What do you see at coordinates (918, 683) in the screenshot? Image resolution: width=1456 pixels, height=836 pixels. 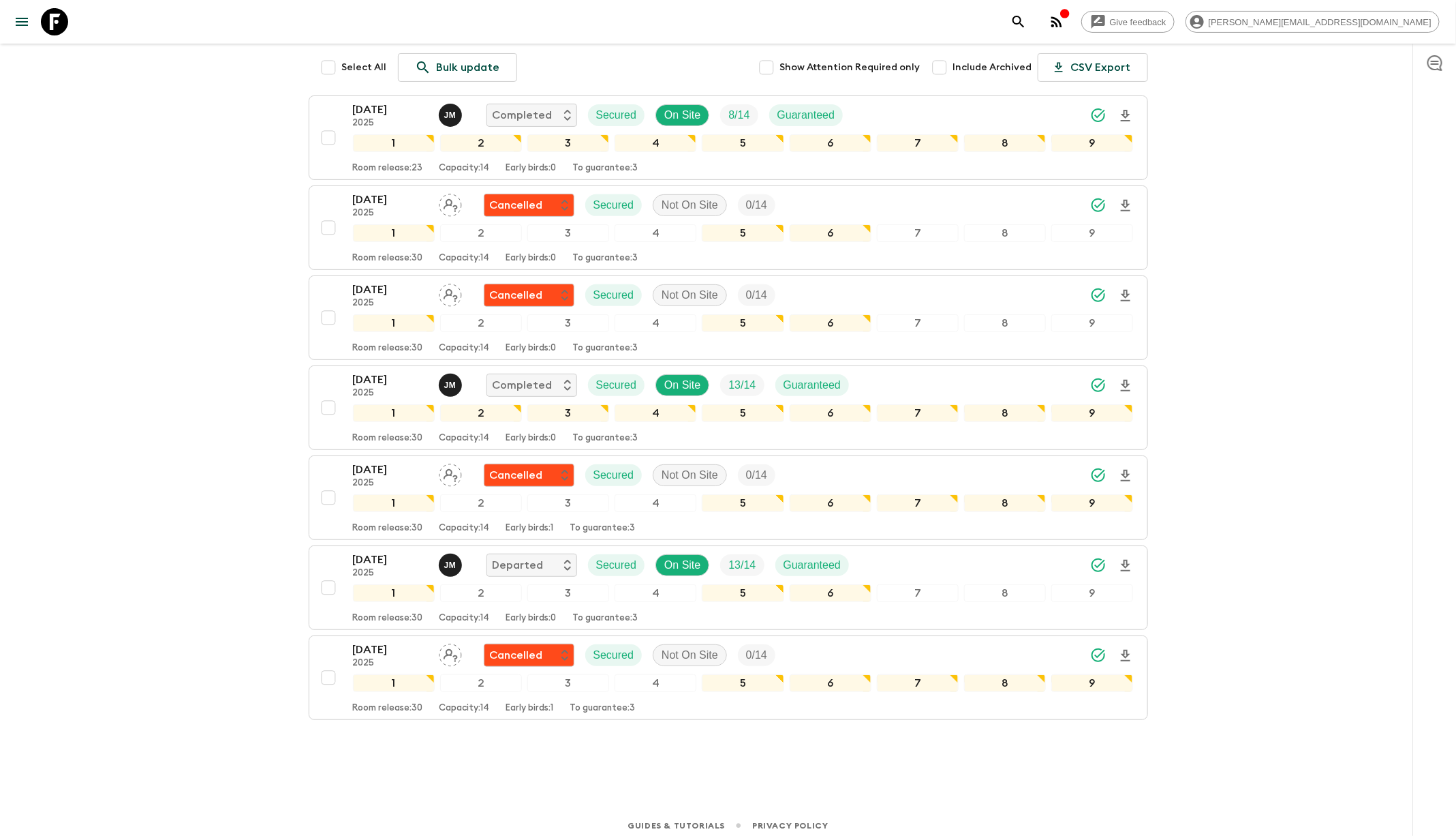 I see `div: 7` at bounding box center [918, 683].